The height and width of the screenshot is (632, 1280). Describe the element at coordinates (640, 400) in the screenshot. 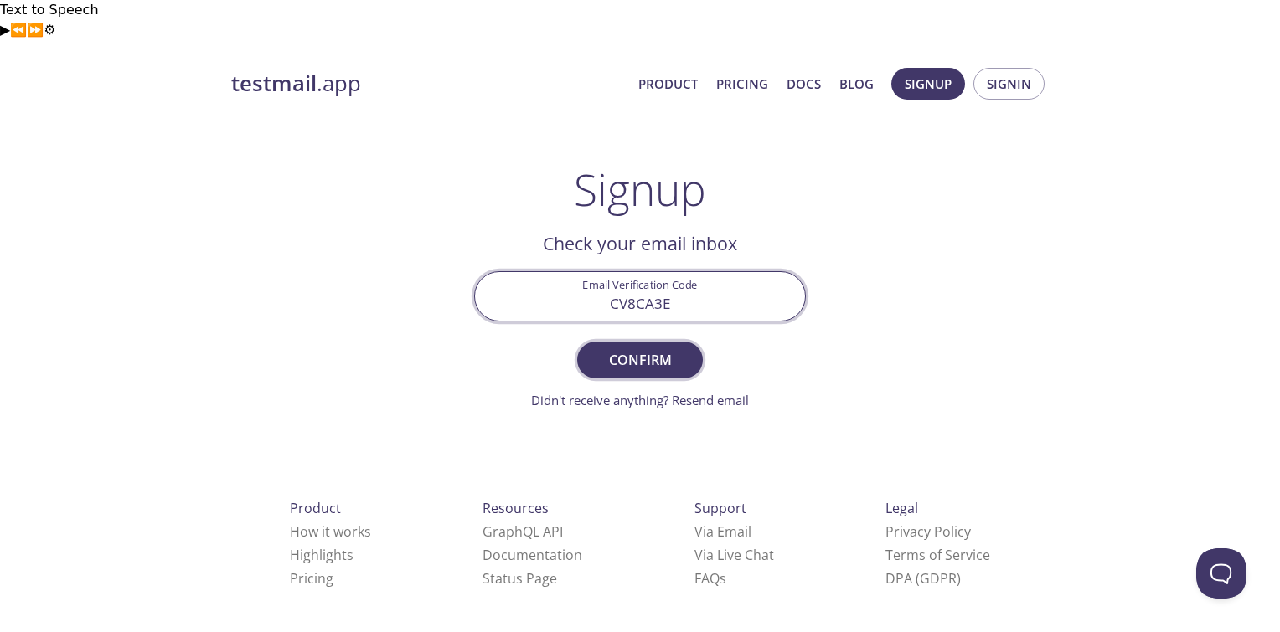

I see `a: Didn't receive anything? Resend email` at that location.